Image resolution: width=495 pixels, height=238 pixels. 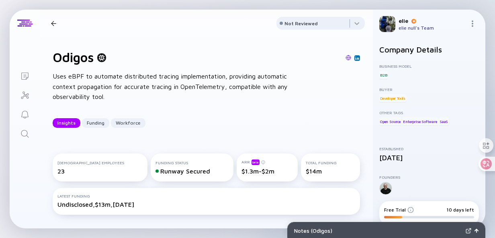 I want to click on div: Established, so click(x=429, y=149).